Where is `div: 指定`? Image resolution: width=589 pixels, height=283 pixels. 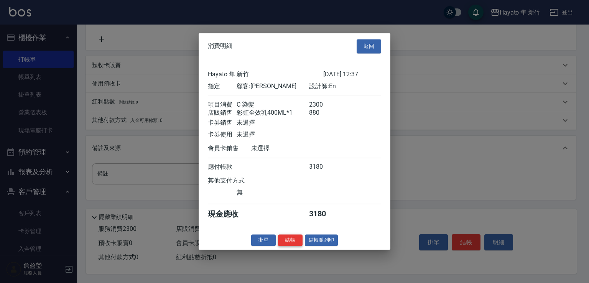 div: 指定 is located at coordinates (222, 86).